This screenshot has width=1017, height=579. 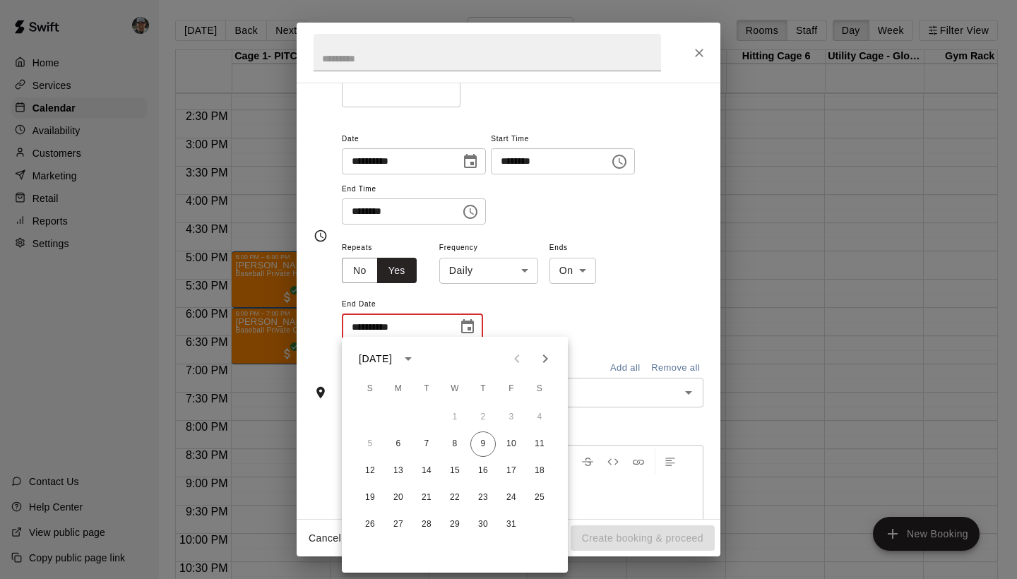 What do you see at coordinates (455, 498) in the screenshot?
I see `button: 22` at bounding box center [455, 498].